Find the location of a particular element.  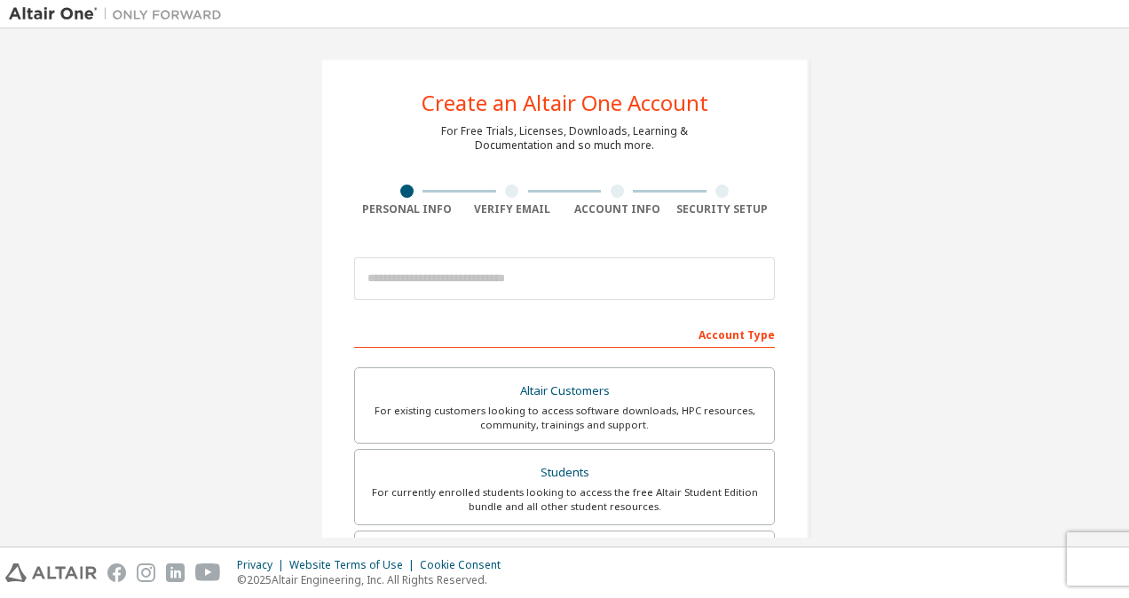

p: © 2025 Altair Engineering, Inc. All Rights Reserved. is located at coordinates (374, 579).